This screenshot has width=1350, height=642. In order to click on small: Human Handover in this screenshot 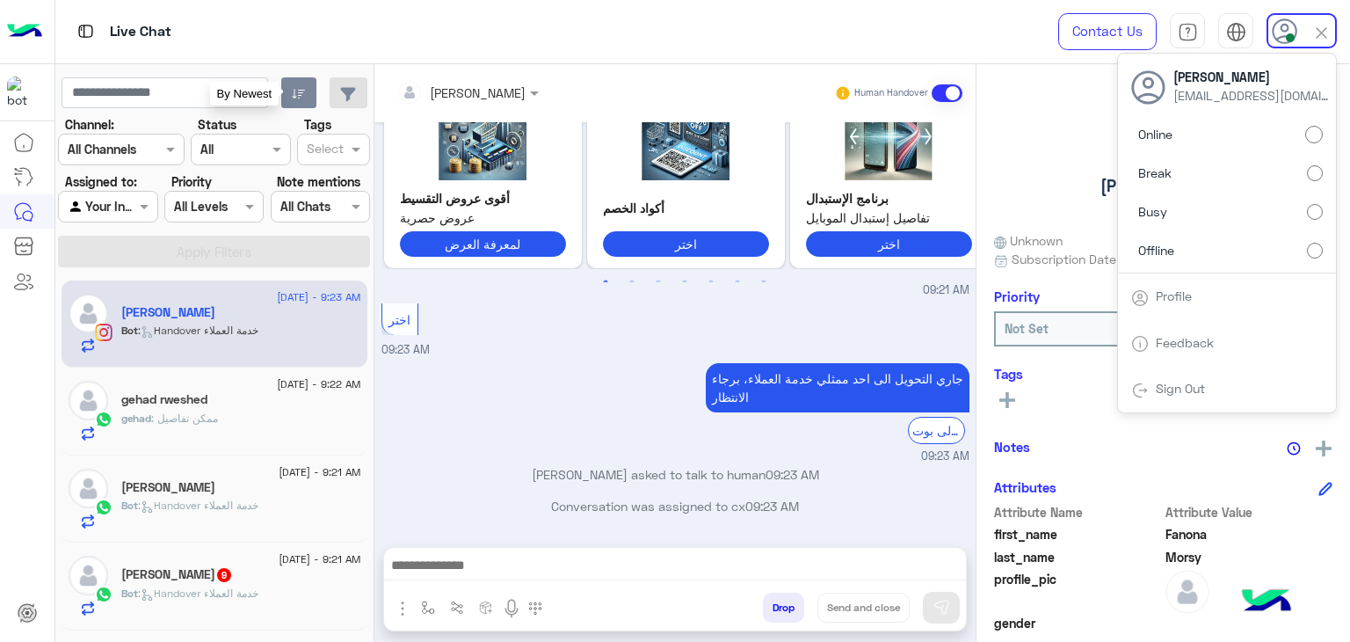, I will do `click(891, 93)`.